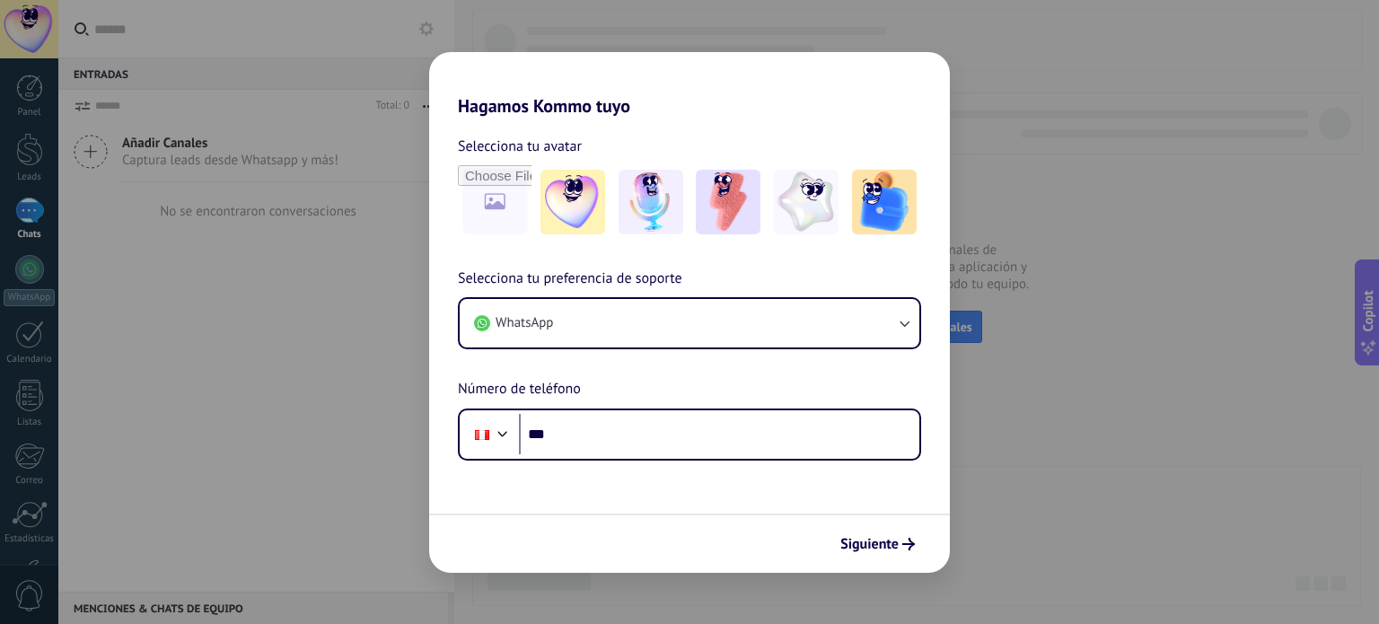 This screenshot has width=1379, height=624. Describe the element at coordinates (482, 435) in the screenshot. I see `div: Peru: + 51` at that location.